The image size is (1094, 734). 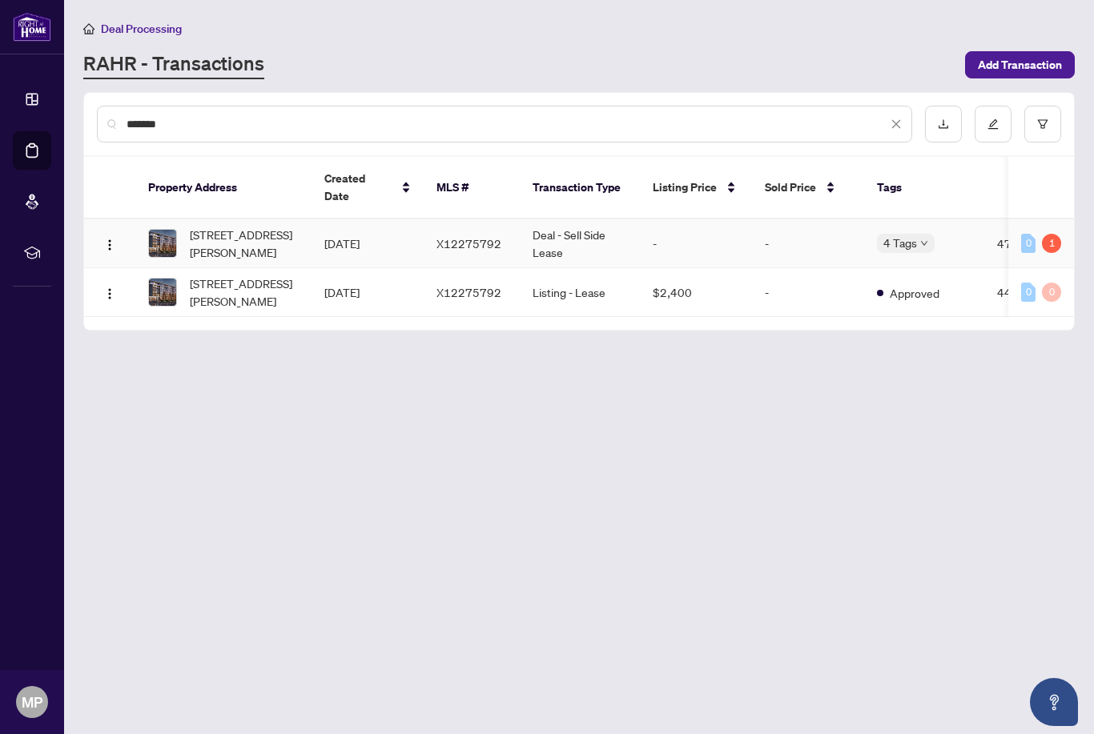 What do you see at coordinates (684, 187) in the screenshot?
I see `span: Listing Price` at bounding box center [684, 187].